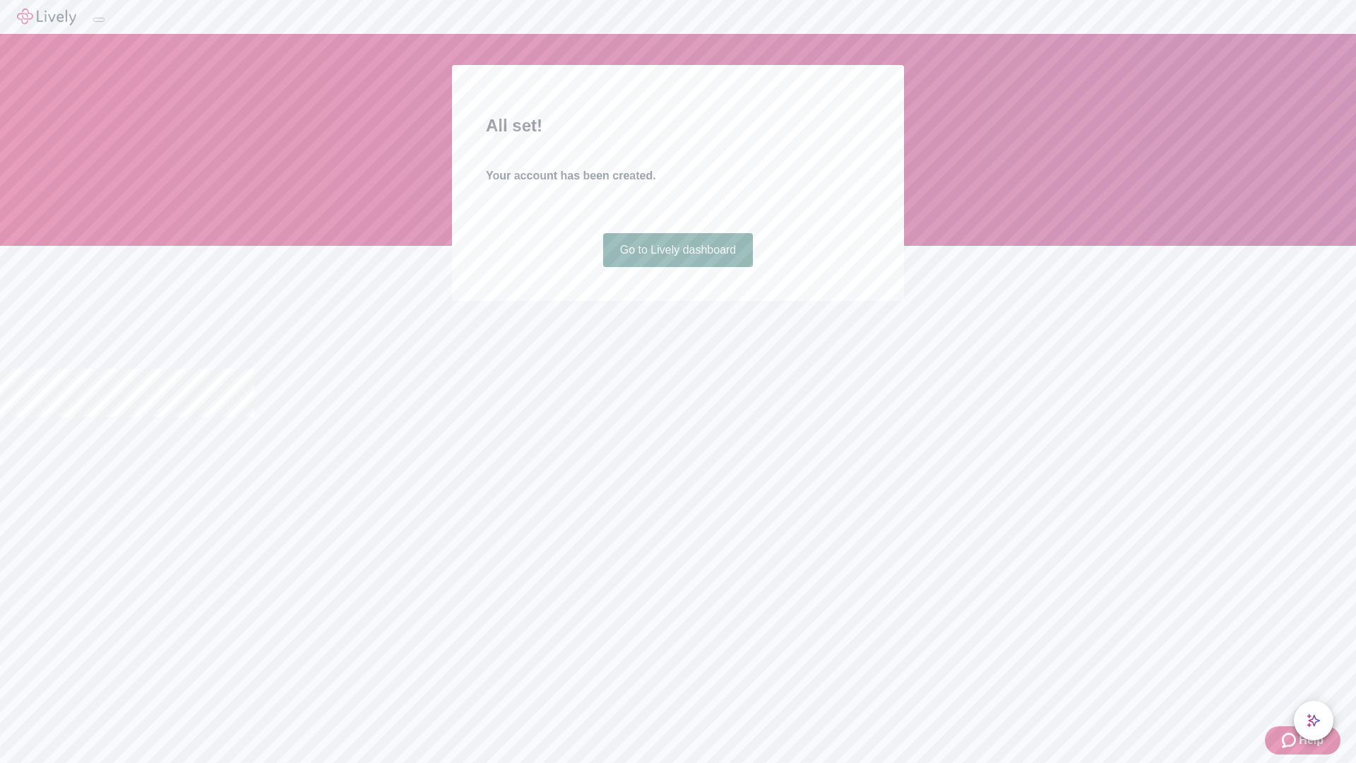 The height and width of the screenshot is (763, 1356). What do you see at coordinates (678, 250) in the screenshot?
I see `a: Go to Lively dashboard` at bounding box center [678, 250].